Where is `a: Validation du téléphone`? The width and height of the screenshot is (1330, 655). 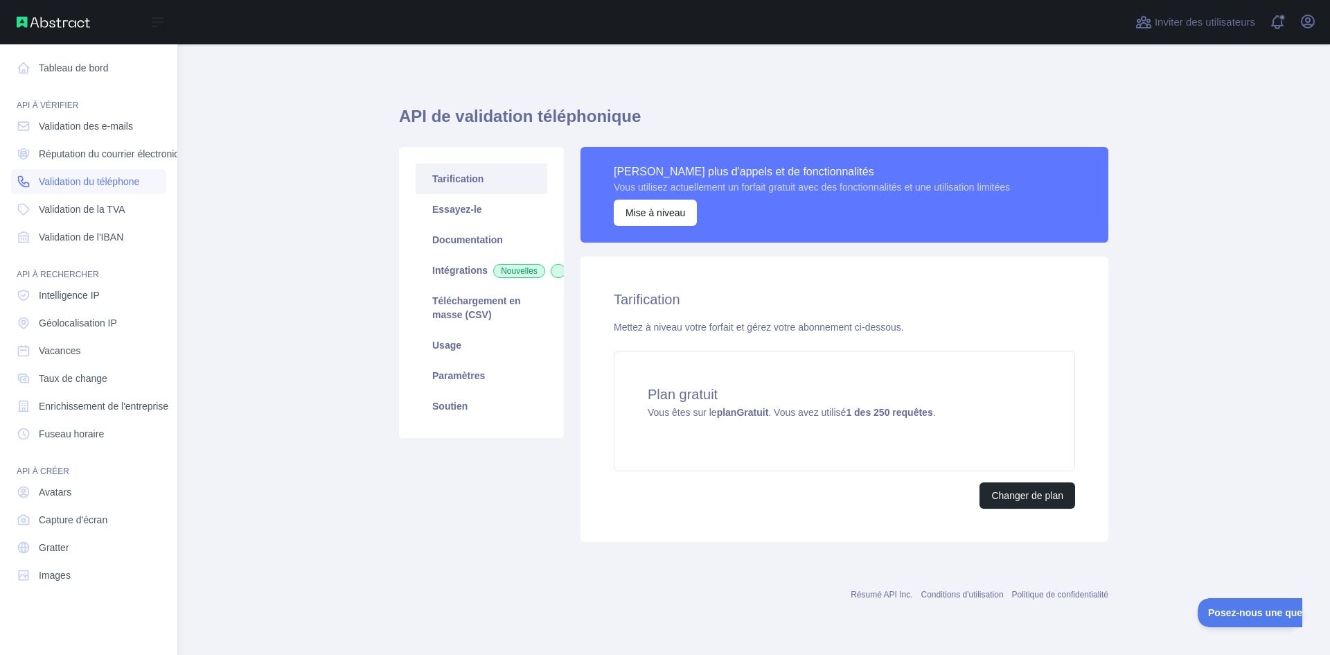 a: Validation du téléphone is located at coordinates (89, 181).